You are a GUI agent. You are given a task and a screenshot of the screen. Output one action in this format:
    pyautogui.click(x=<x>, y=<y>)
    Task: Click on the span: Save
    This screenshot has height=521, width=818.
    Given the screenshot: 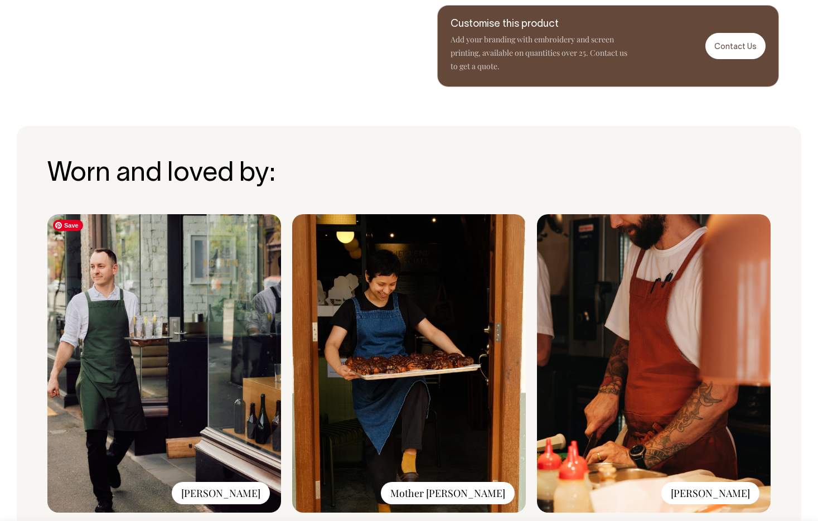 What is the action you would take?
    pyautogui.click(x=68, y=225)
    